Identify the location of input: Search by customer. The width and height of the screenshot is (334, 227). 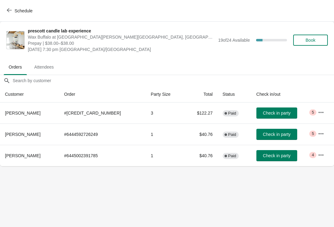
(173, 81).